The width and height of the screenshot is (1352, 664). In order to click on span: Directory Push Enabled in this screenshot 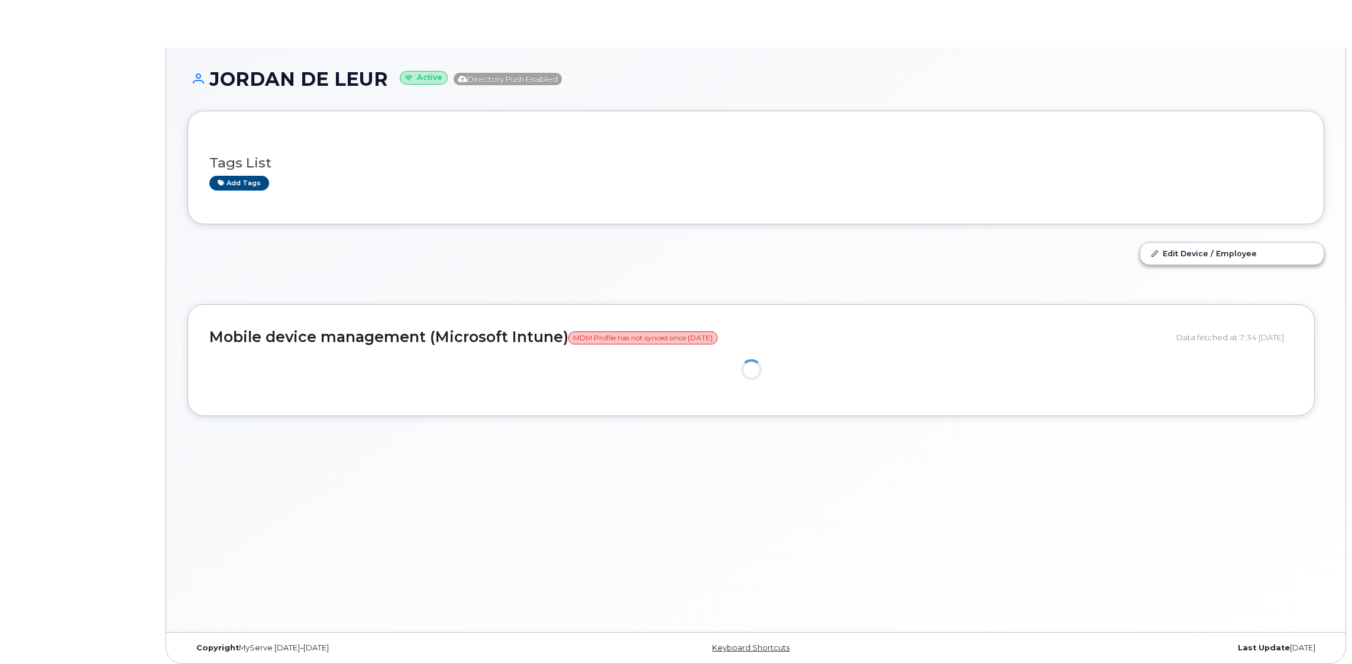, I will do `click(508, 79)`.